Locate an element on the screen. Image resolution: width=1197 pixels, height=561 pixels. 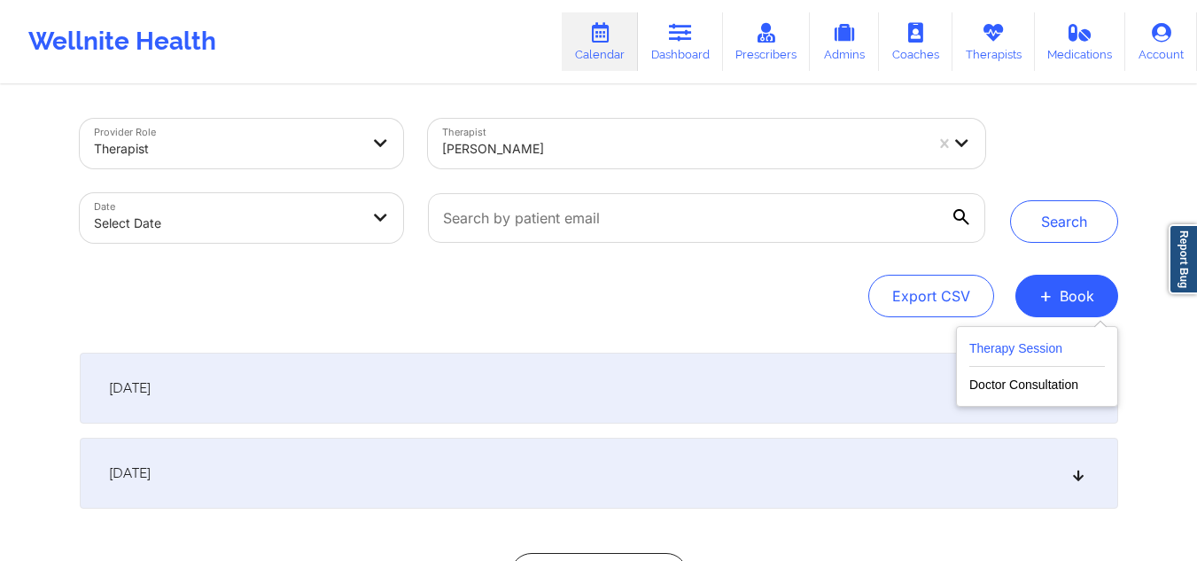
a: Dashboard is located at coordinates (680, 42).